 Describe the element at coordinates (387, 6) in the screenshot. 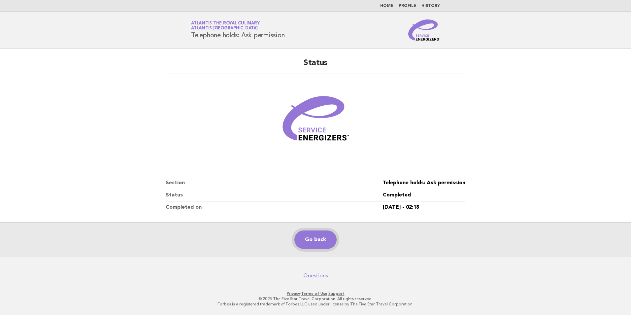

I see `a: Home` at that location.